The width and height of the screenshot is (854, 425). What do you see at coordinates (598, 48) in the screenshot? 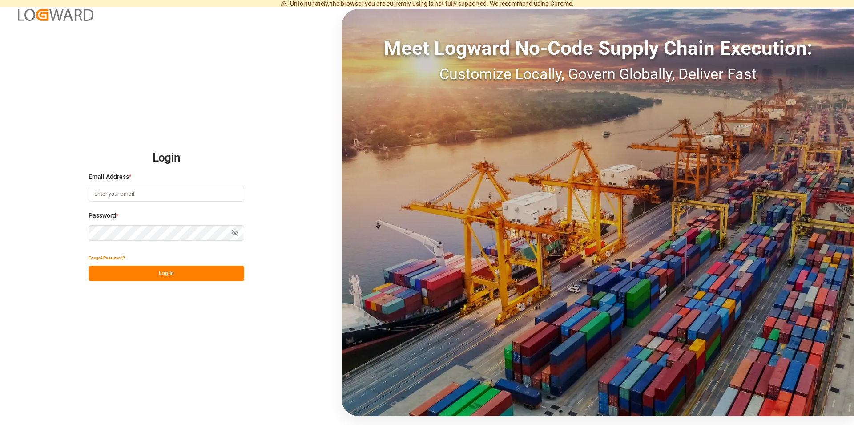
I see `div: Meet Logward No-Code Supply Chain Execution:` at bounding box center [598, 48].